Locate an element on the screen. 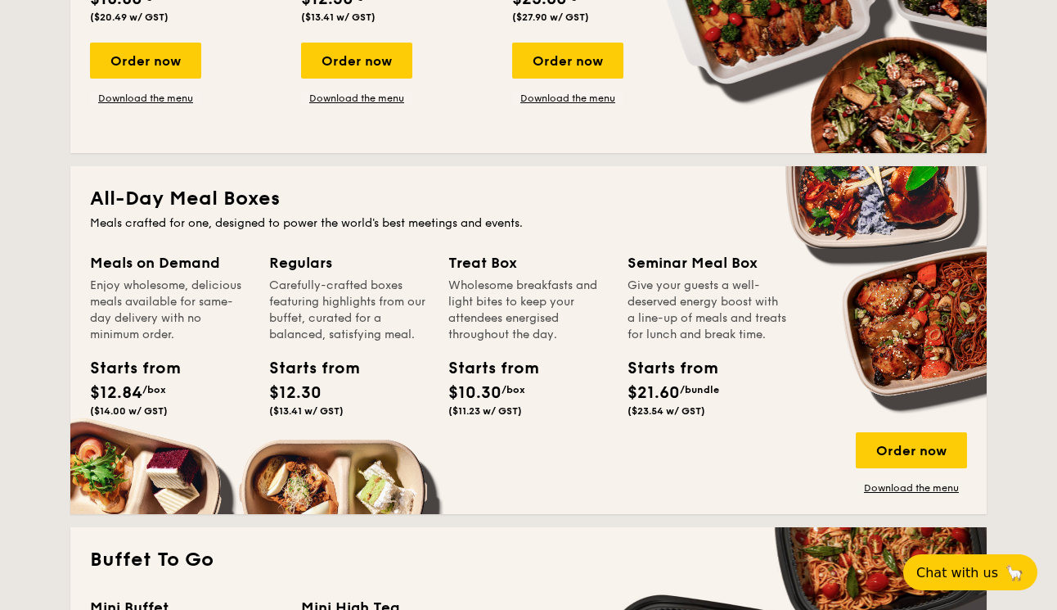 Image resolution: width=1057 pixels, height=610 pixels. h2: Buffet To Go is located at coordinates (529, 560).